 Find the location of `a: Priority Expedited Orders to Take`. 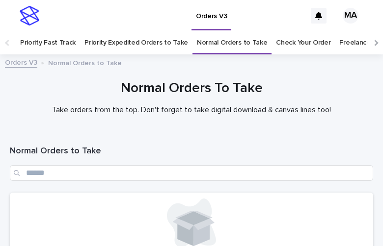

a: Priority Expedited Orders to Take is located at coordinates (136, 43).